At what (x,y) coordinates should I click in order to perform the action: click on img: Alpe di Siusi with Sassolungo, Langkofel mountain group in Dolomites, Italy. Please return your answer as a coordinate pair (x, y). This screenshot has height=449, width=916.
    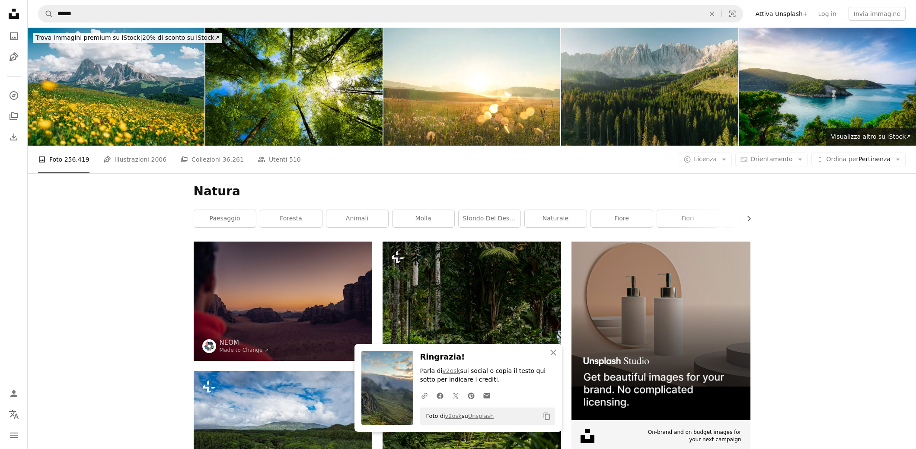
    Looking at the image, I should click on (116, 86).